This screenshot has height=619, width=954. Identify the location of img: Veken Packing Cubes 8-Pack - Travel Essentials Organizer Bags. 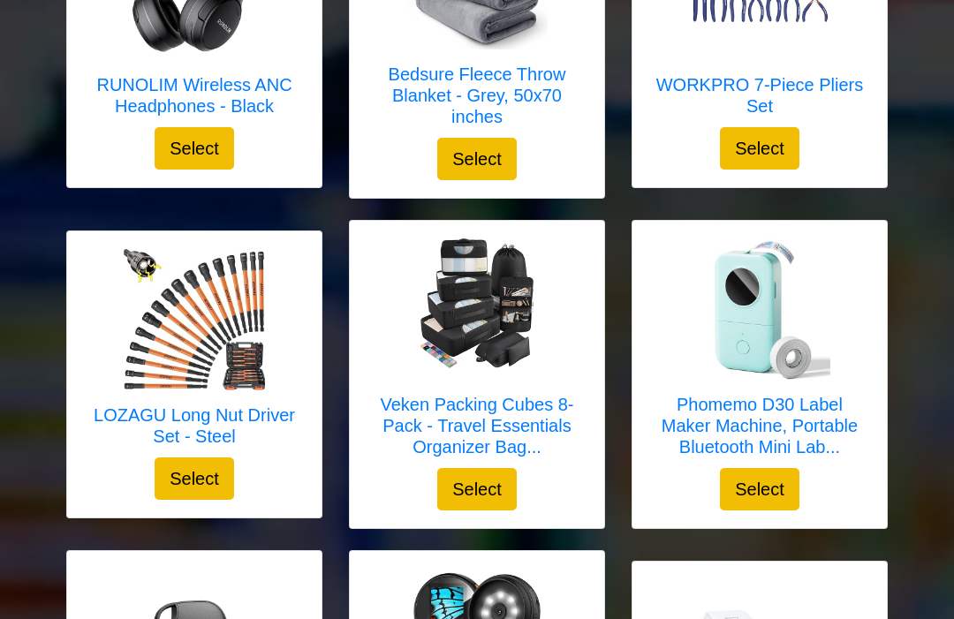
(477, 310).